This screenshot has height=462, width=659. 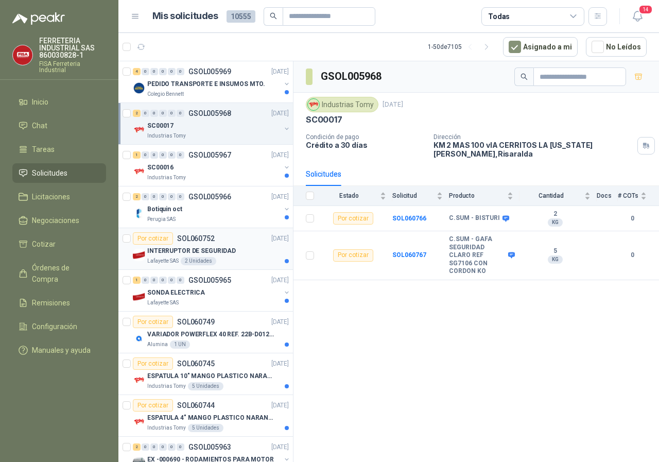 I want to click on b: 2, so click(x=555, y=214).